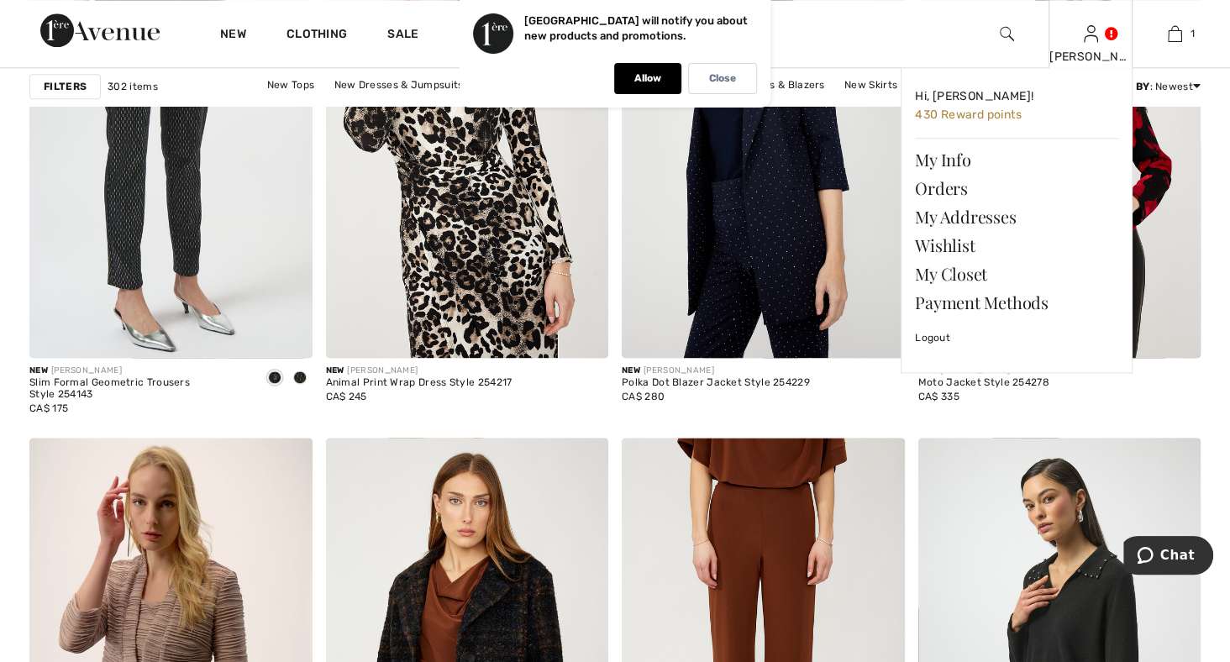  What do you see at coordinates (317, 35) in the screenshot?
I see `a: Clothing` at bounding box center [317, 35].